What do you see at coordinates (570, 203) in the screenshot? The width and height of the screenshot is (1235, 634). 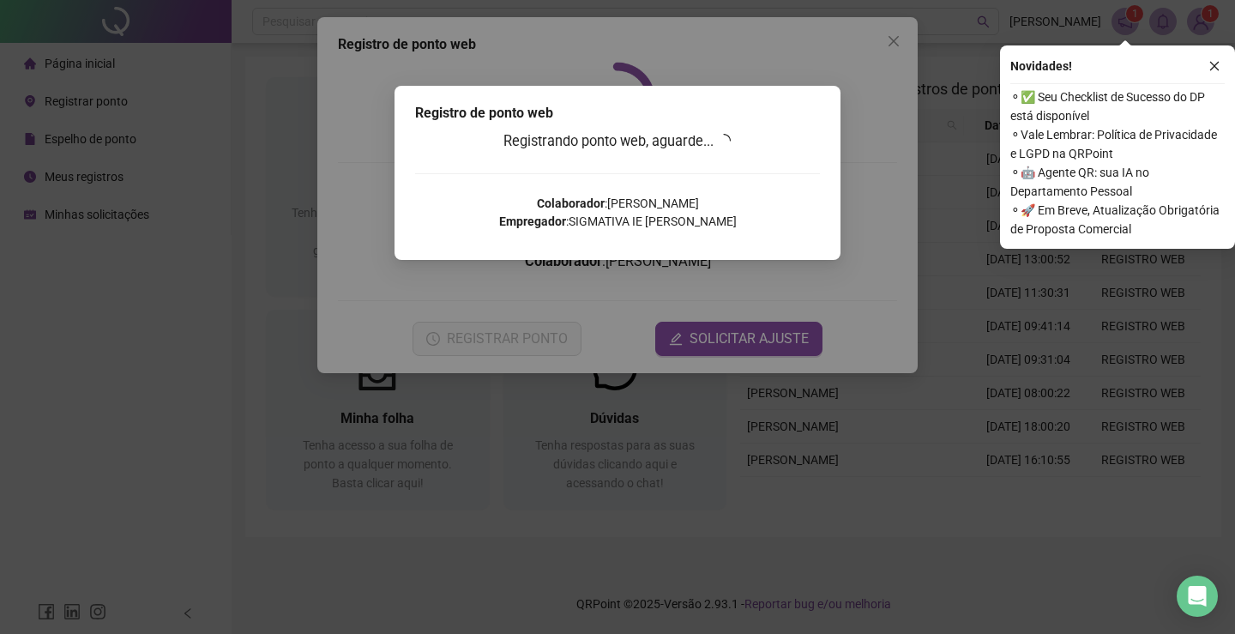 I see `strong: Colaborador` at bounding box center [570, 203].